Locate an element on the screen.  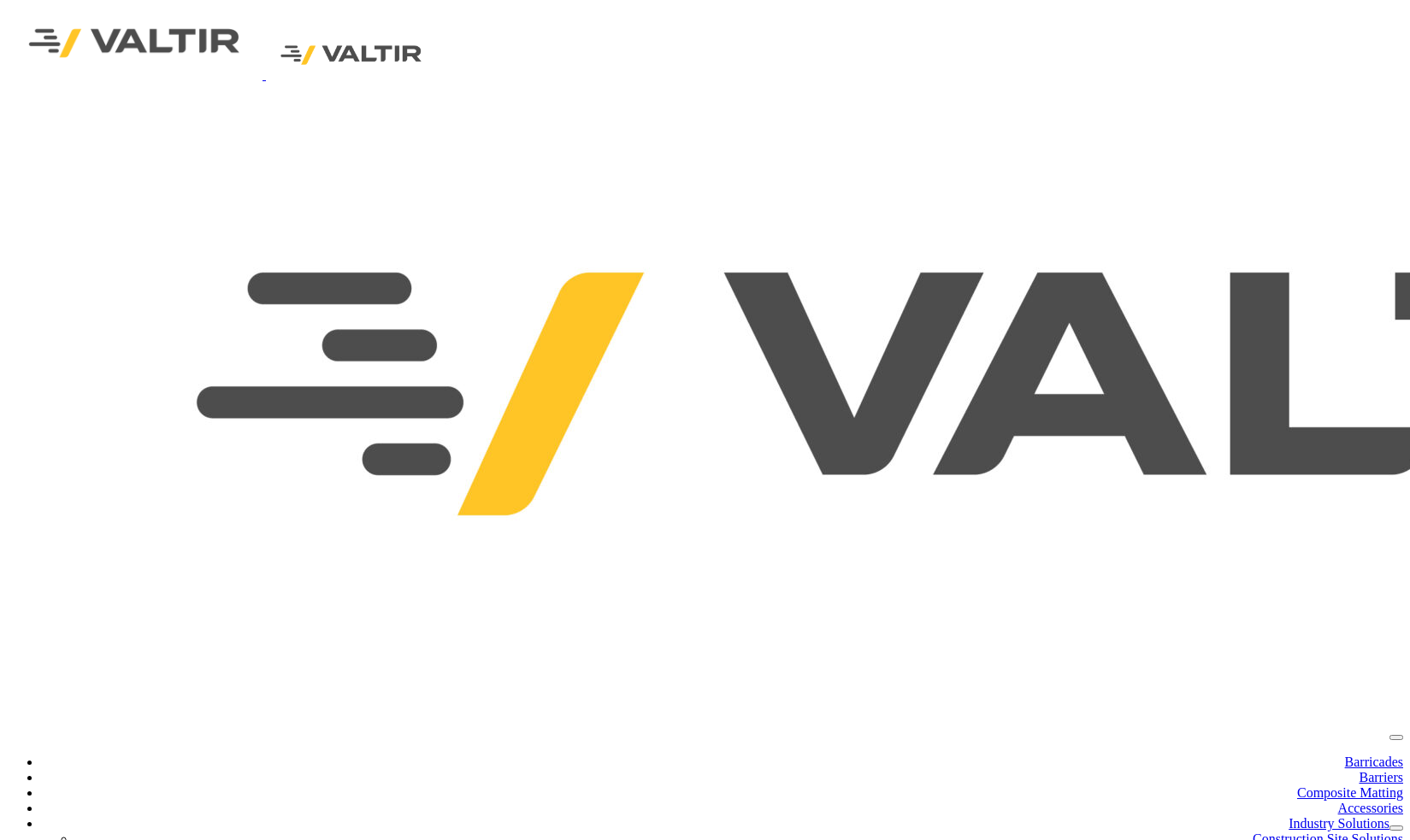
button: menu toggle is located at coordinates (1396, 738).